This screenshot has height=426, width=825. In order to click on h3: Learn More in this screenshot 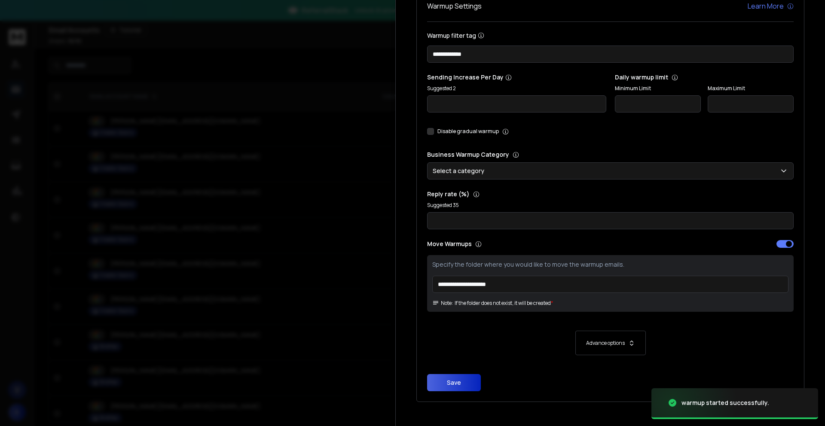, I will do `click(771, 6)`.